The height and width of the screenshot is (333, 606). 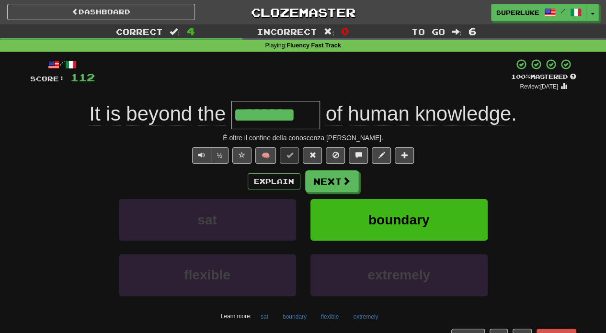 I want to click on span: Score:, so click(x=47, y=79).